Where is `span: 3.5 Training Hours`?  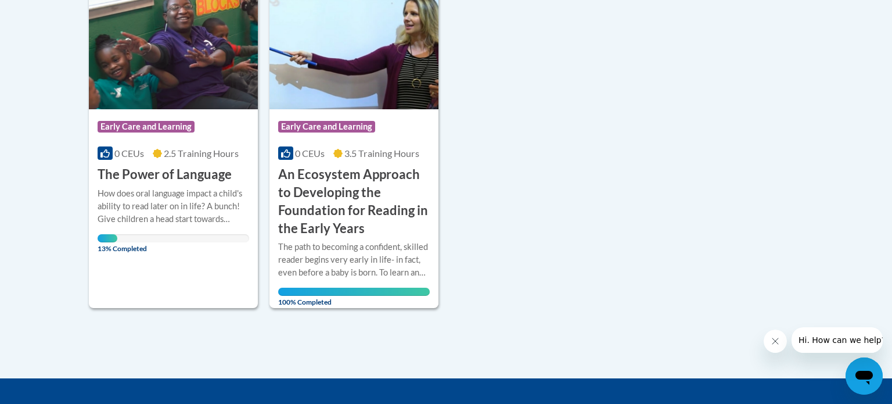 span: 3.5 Training Hours is located at coordinates (382, 153).